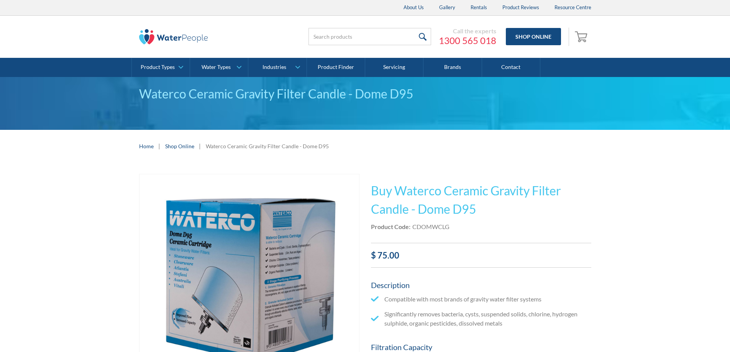  I want to click on li: Significantly removes bacteria, cysts, suspended solids, chlorine, hydrogen sulphide, organic pes..., so click(481, 319).